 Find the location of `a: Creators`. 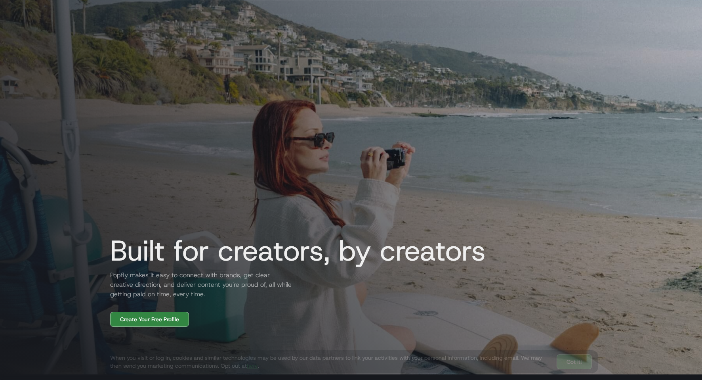

a: Creators is located at coordinates (281, 15).